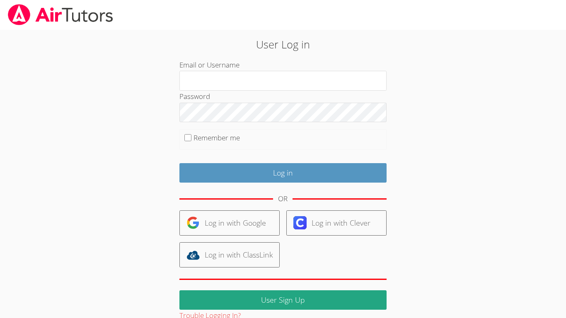  I want to click on label: Email or Username, so click(209, 65).